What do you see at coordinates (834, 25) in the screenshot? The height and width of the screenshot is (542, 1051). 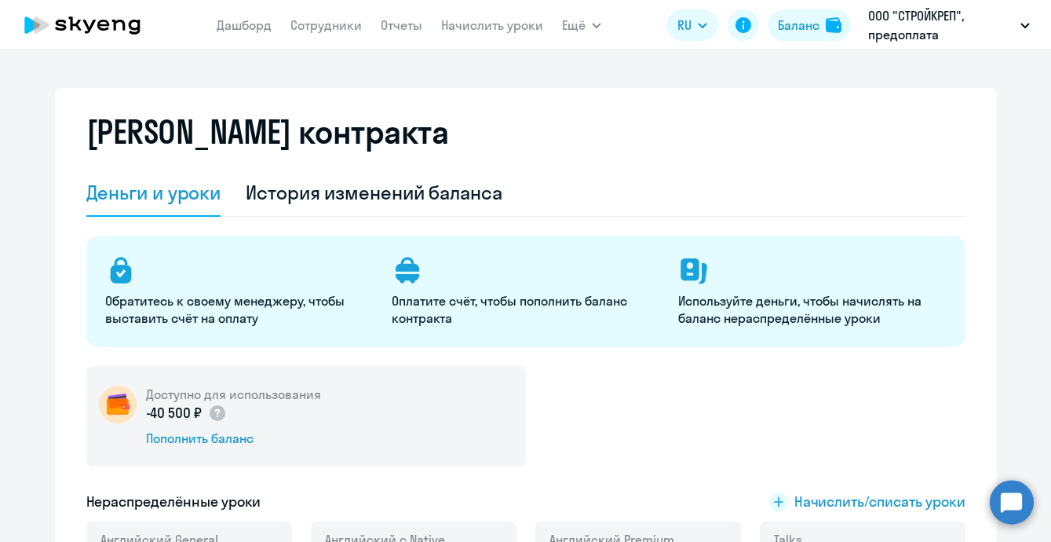 I see `img: balance` at bounding box center [834, 25].